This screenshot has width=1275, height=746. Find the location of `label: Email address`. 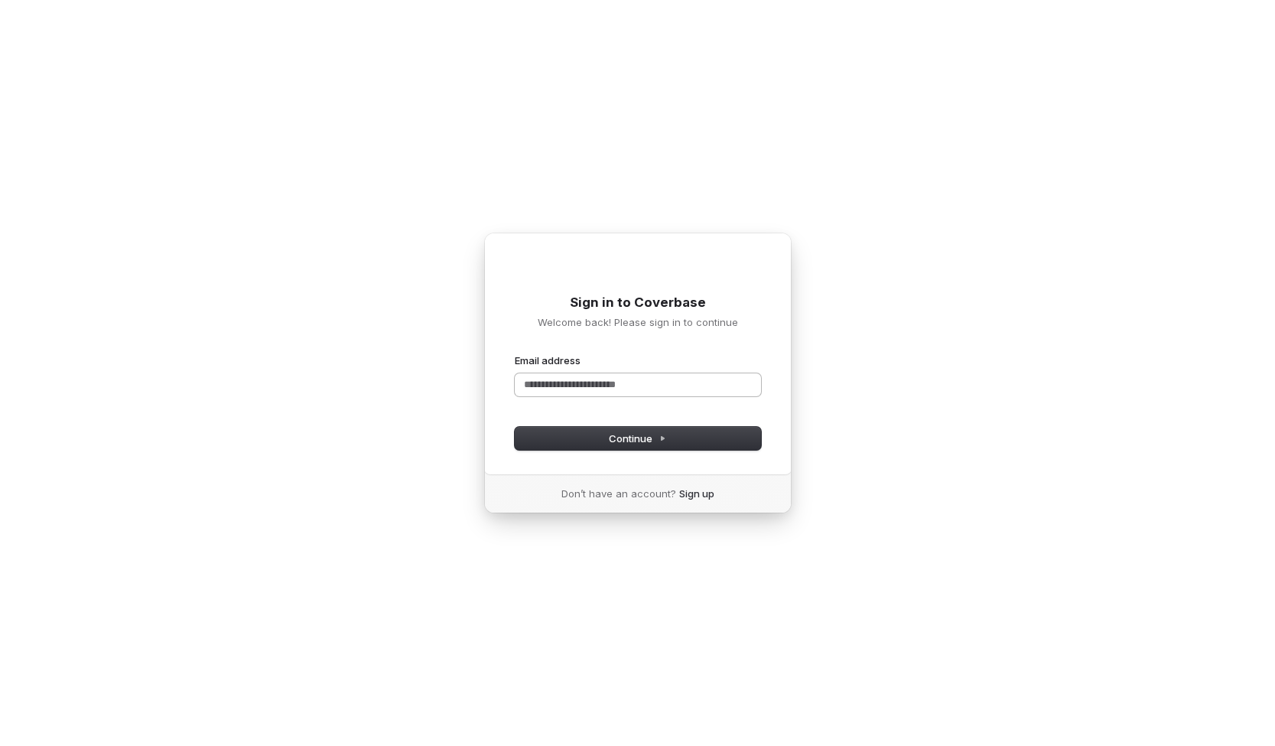

label: Email address is located at coordinates (548, 360).